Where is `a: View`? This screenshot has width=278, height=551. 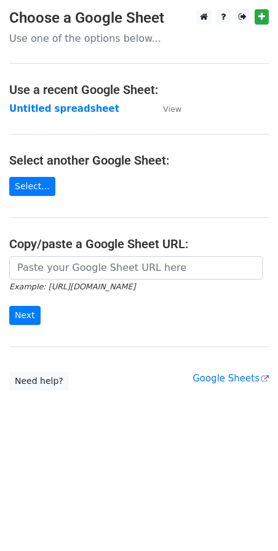
a: View is located at coordinates (166, 109).